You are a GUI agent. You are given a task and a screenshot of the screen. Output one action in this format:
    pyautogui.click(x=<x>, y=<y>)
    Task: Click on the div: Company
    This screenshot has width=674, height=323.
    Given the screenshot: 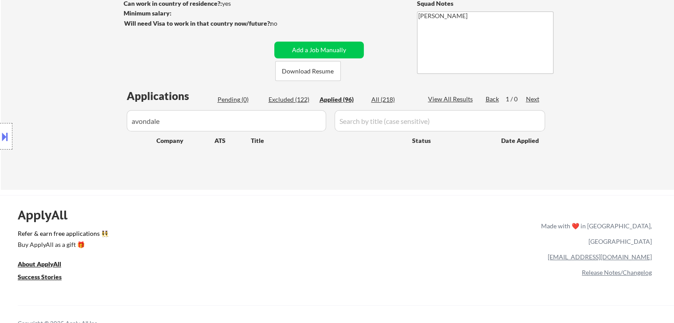 What is the action you would take?
    pyautogui.click(x=185, y=141)
    